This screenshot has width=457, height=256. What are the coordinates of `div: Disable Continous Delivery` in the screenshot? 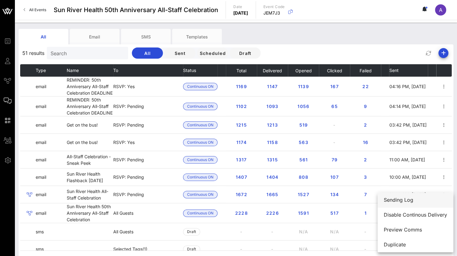 It's located at (416, 215).